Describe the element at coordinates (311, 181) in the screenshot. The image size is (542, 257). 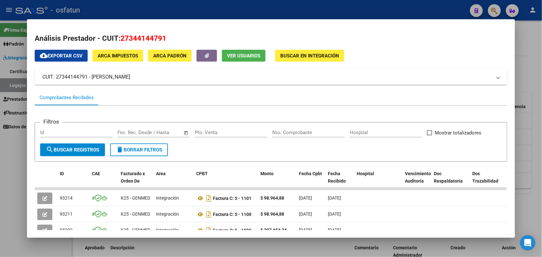
I see `datatable-header-cell: Fecha Cpbt` at that location.